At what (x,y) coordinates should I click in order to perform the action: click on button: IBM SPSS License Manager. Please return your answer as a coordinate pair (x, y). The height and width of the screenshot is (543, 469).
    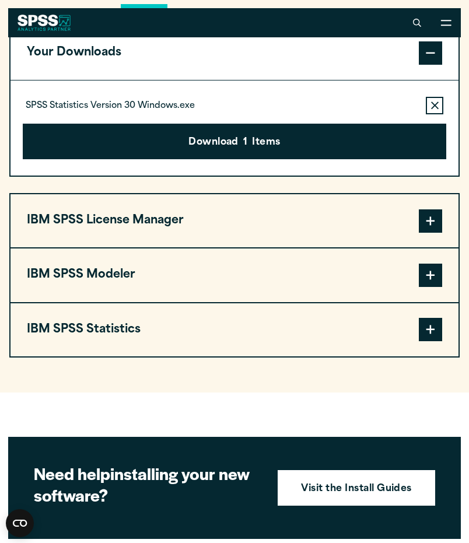
    Looking at the image, I should click on (235, 221).